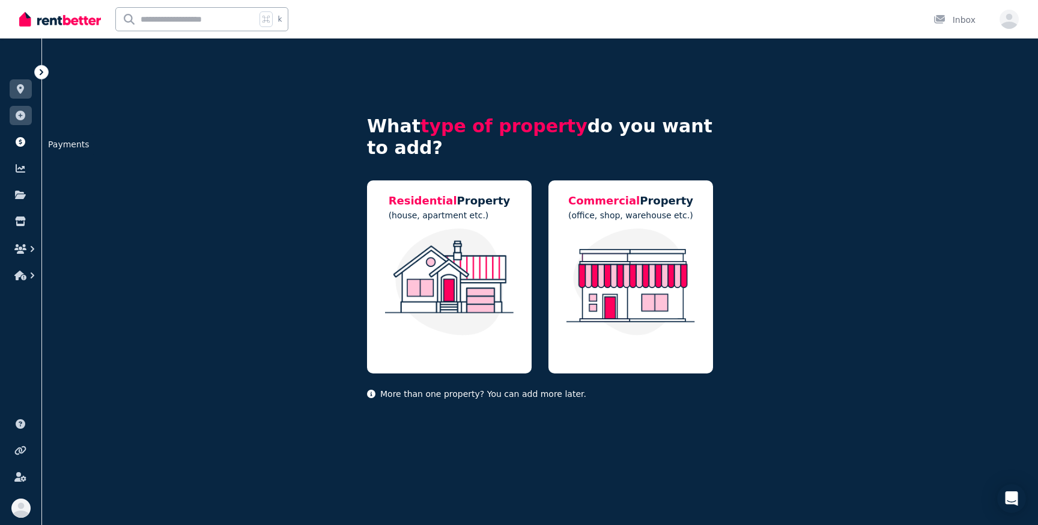 This screenshot has width=1038, height=525. What do you see at coordinates (504, 126) in the screenshot?
I see `span: type of property` at bounding box center [504, 126].